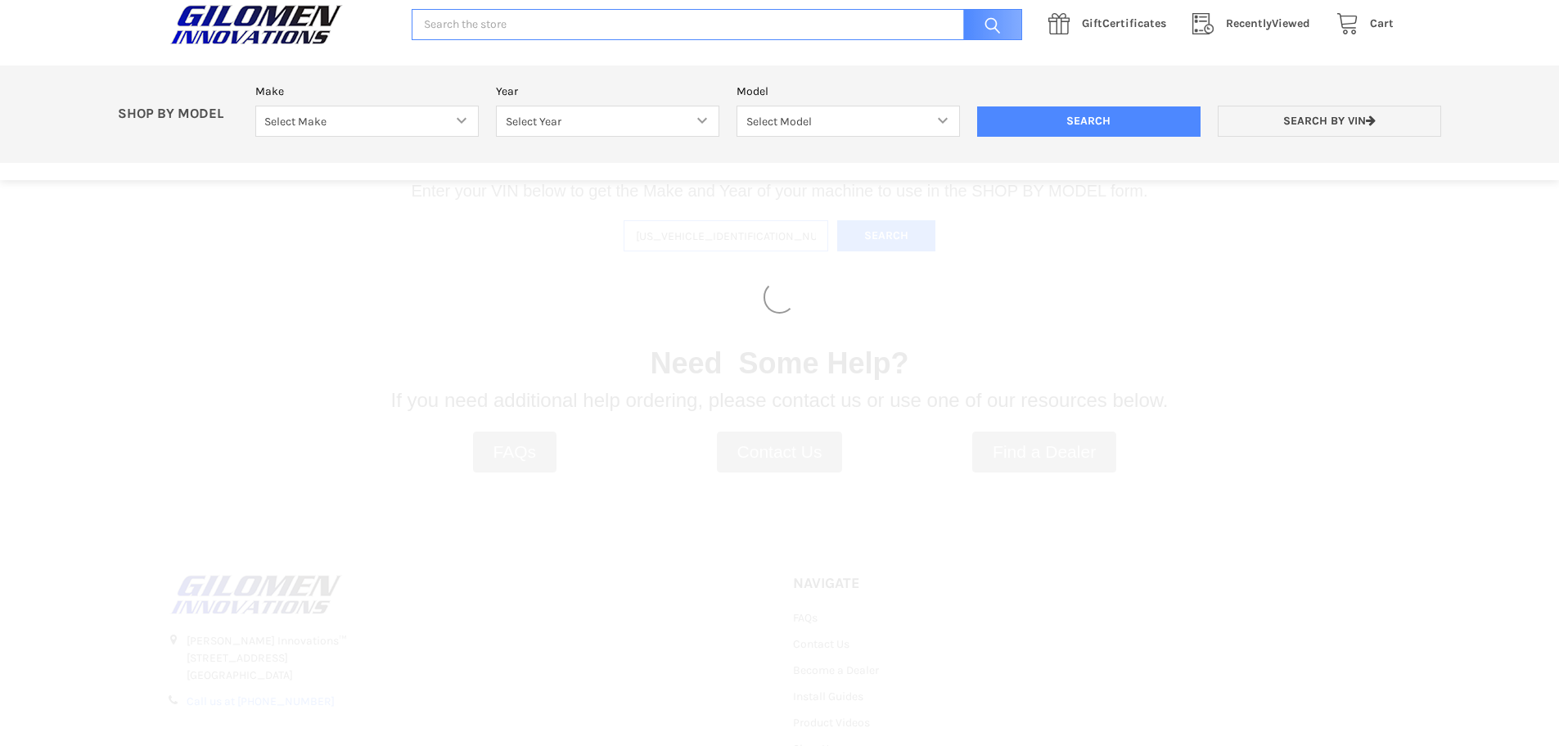 The image size is (1559, 746). What do you see at coordinates (1268, 23) in the screenshot?
I see `span: Viewed` at bounding box center [1268, 23].